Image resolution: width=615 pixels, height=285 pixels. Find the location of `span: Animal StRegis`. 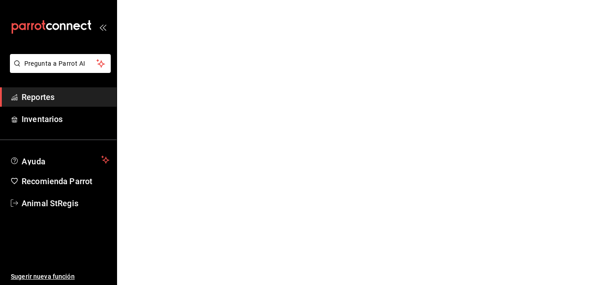

span: Animal StRegis is located at coordinates (65, 203).